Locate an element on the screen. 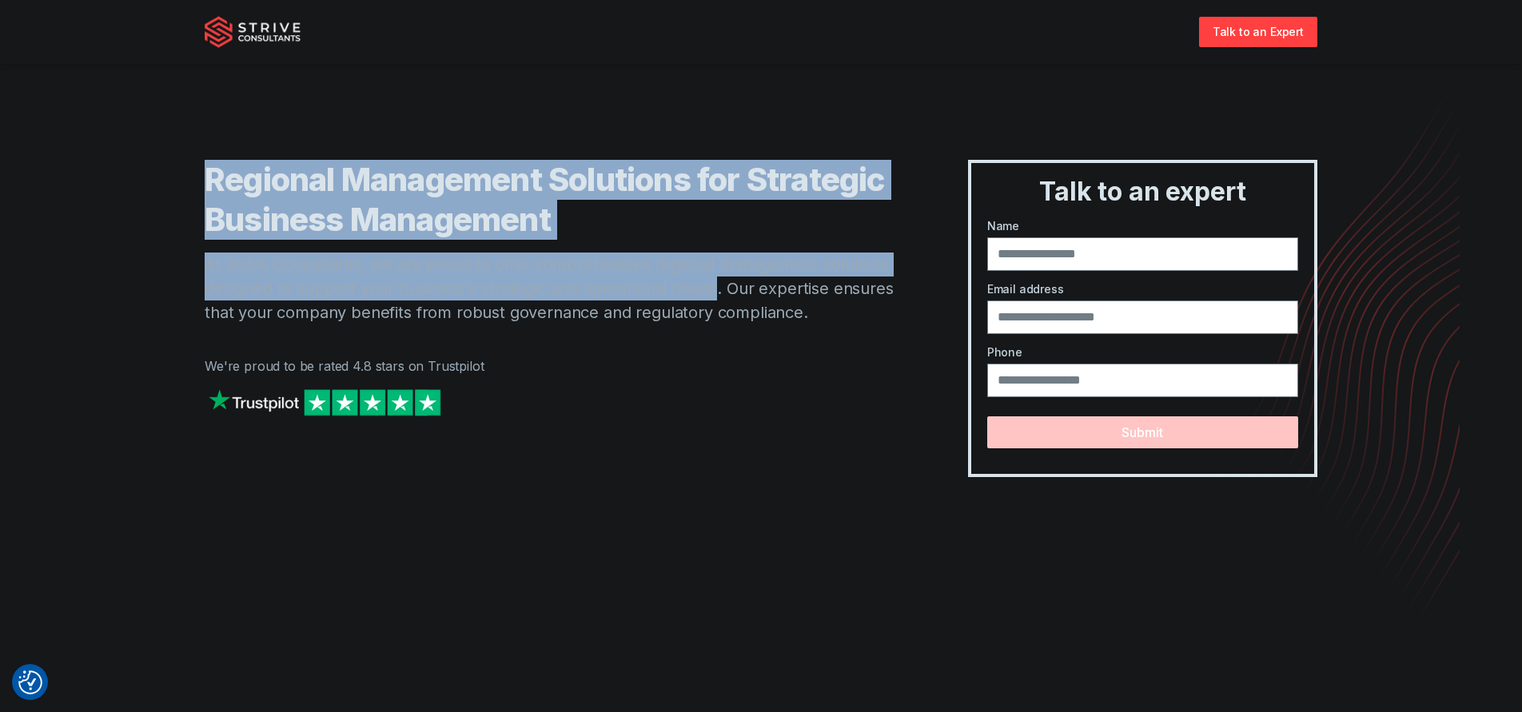 Image resolution: width=1522 pixels, height=712 pixels. img: Strive Consultants is located at coordinates (253, 32).